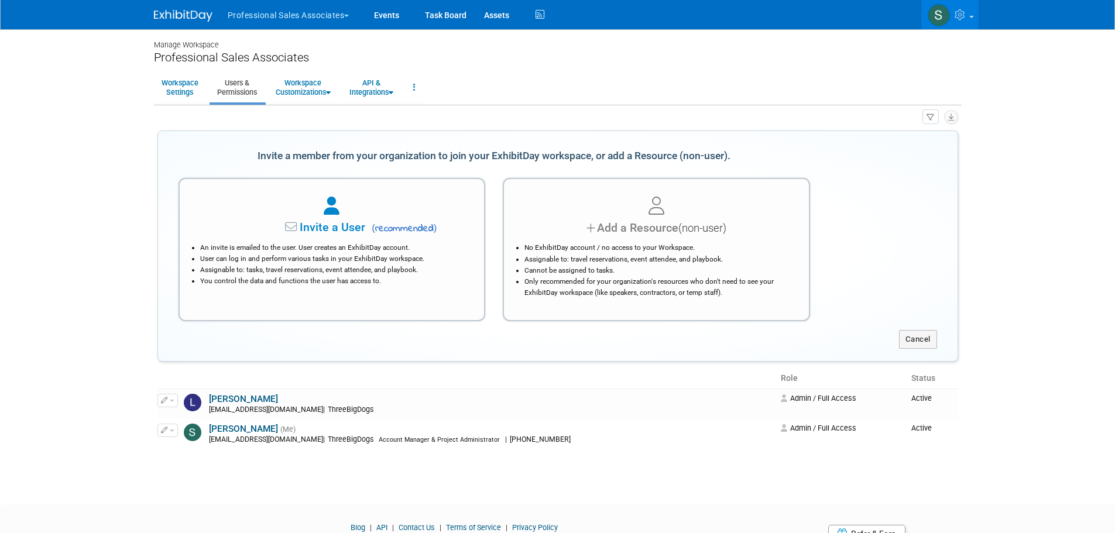 The width and height of the screenshot is (1115, 533). Describe the element at coordinates (335, 248) in the screenshot. I see `li: An invite is emailed to the user. User creates an ExhibitDay account.` at that location.